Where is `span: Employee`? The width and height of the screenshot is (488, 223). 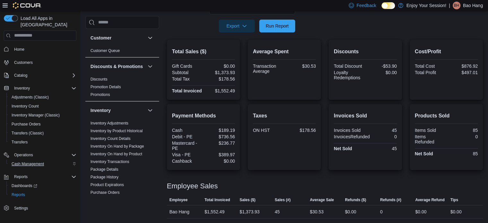
span: Employee is located at coordinates (178, 200).